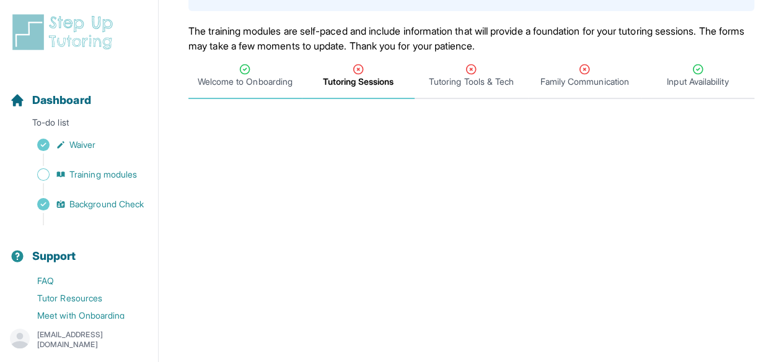 The image size is (784, 362). What do you see at coordinates (61, 100) in the screenshot?
I see `span: Dashboard` at bounding box center [61, 100].